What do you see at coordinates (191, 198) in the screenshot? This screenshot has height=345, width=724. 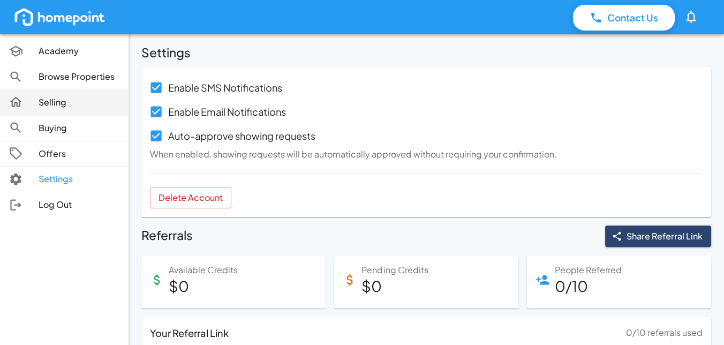 I see `button: Delete Account` at bounding box center [191, 198].